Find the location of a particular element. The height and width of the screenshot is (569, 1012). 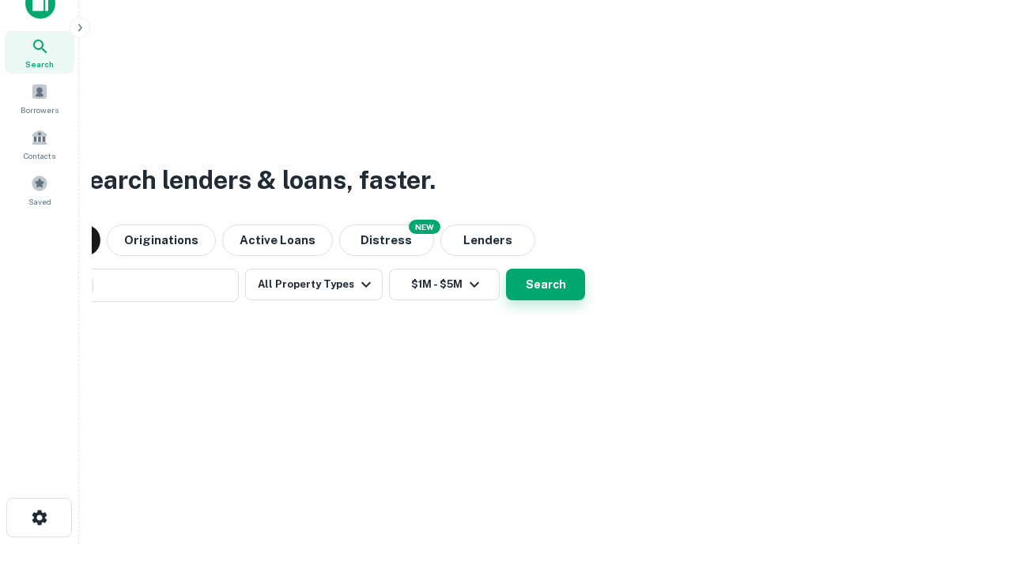

button: $1M - $5M is located at coordinates (444, 285).